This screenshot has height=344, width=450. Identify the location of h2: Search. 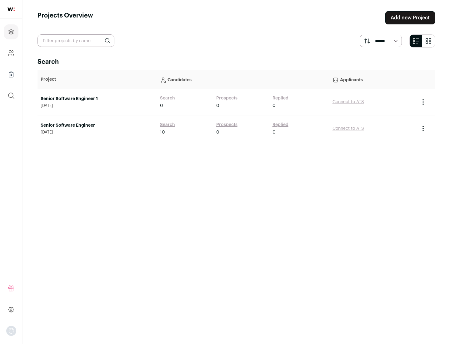
(236, 62).